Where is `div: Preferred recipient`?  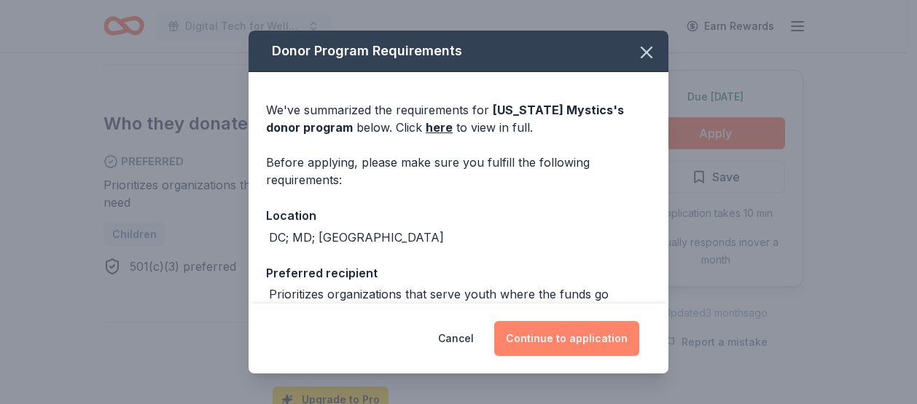
div: Preferred recipient is located at coordinates (458, 273).